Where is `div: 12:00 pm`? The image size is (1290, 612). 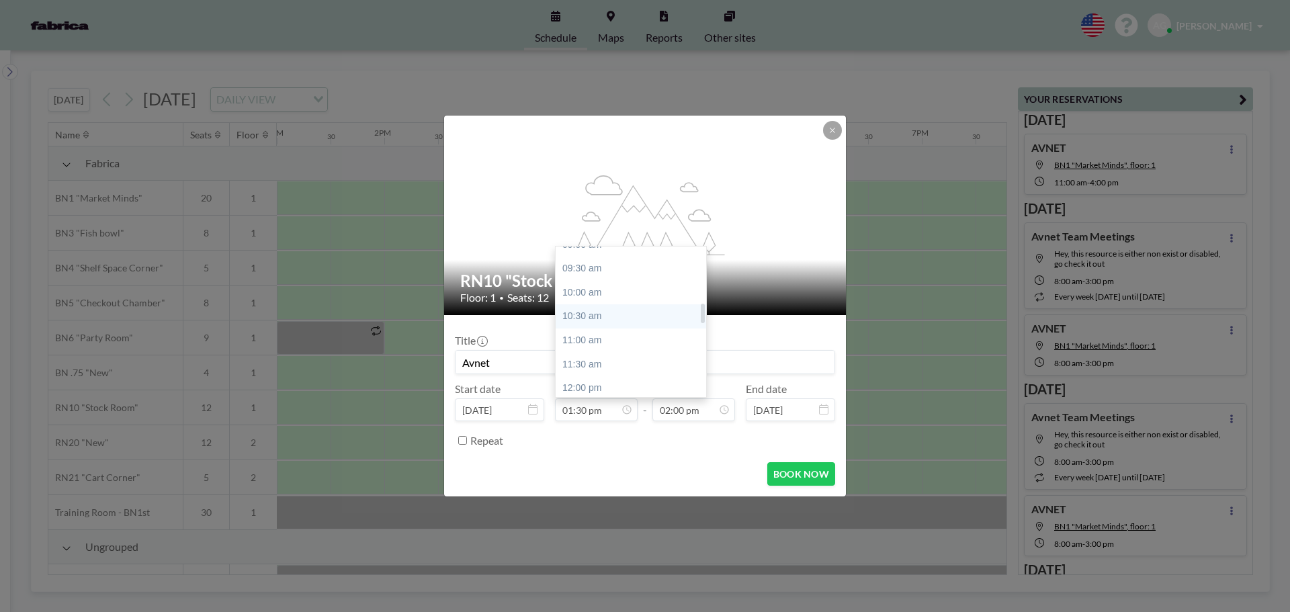 div: 12:00 pm is located at coordinates (634, 388).